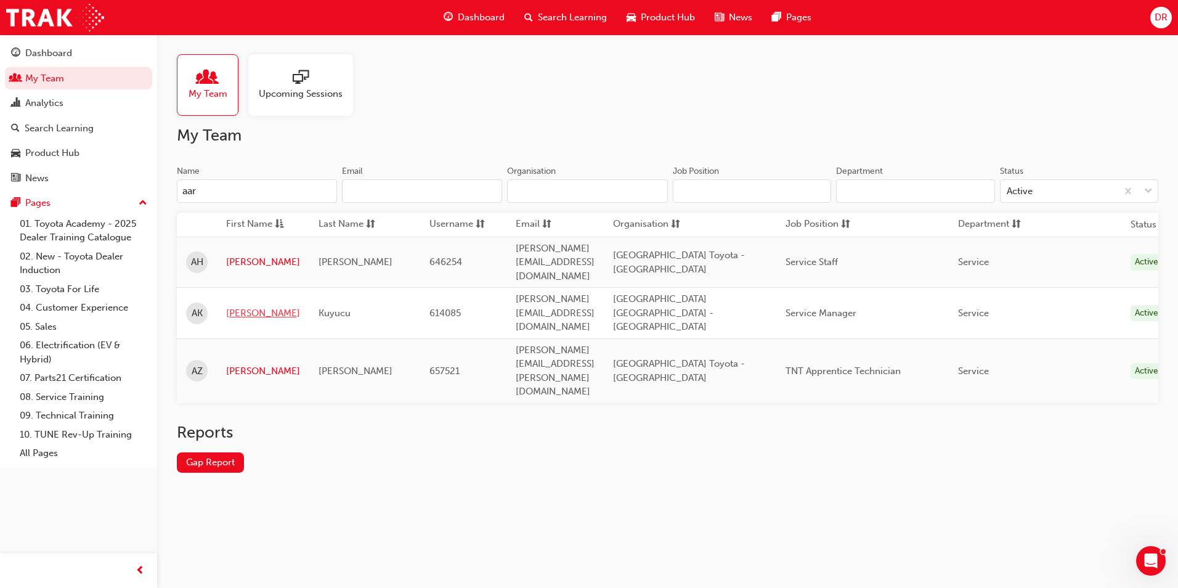 This screenshot has width=1178, height=588. Describe the element at coordinates (15, 129) in the screenshot. I see `span: search-icon` at that location.